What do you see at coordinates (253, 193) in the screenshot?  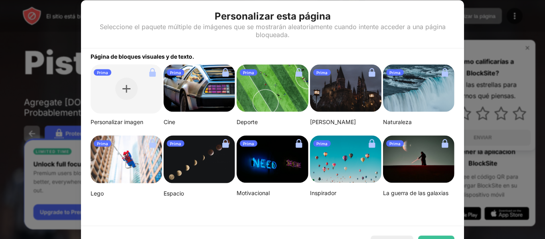 I see `font: Motivacional` at bounding box center [253, 193].